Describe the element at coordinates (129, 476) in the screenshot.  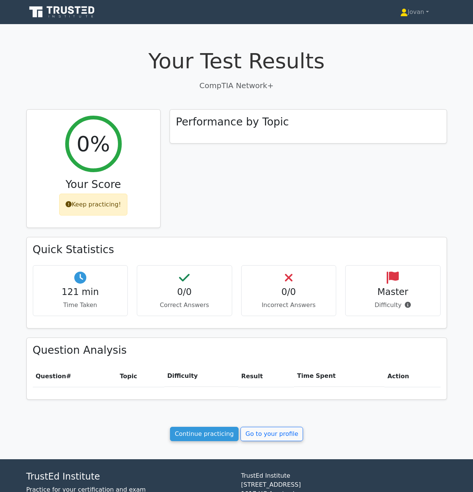
I see `h4: TrustEd Institute` at that location.